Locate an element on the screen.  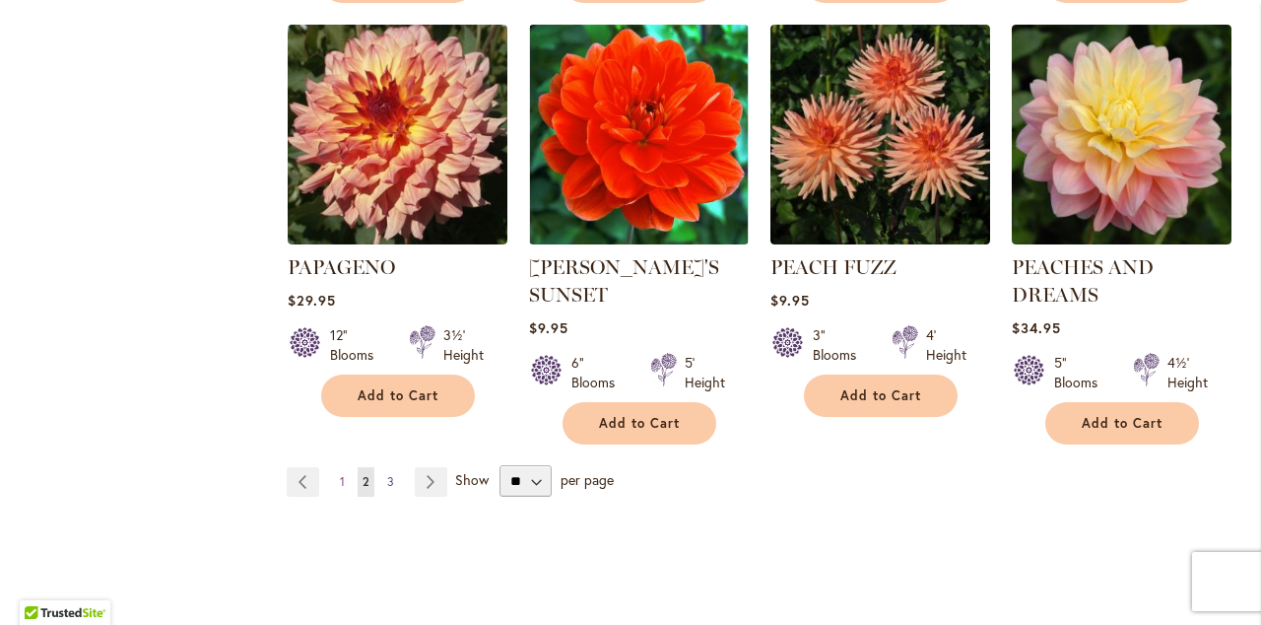
img: Papageno is located at coordinates (397, 134).